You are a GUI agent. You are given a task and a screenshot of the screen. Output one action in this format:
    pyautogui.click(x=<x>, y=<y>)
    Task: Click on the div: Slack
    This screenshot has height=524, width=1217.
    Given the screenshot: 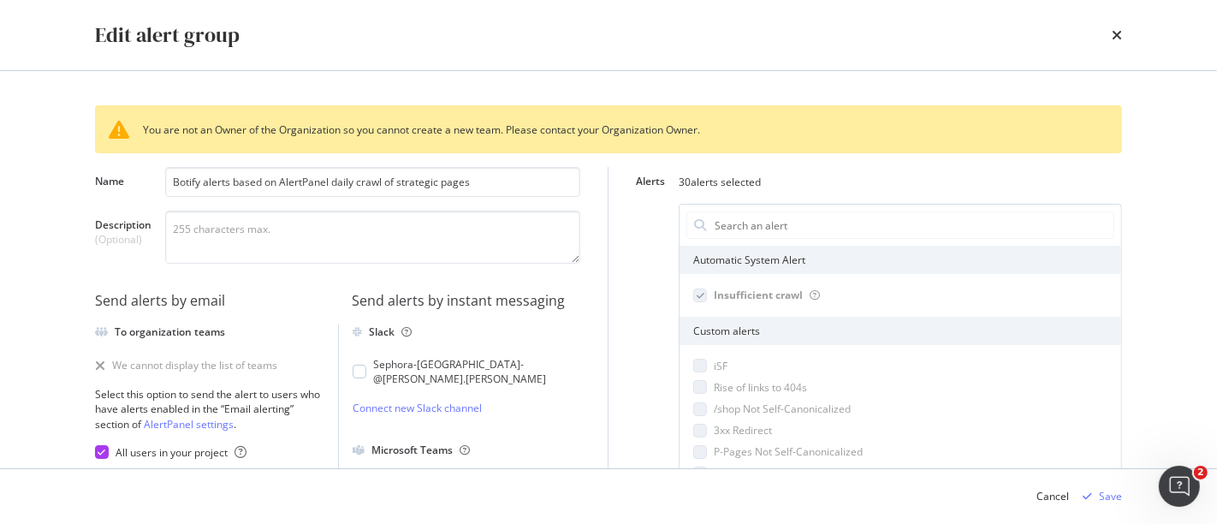 What is the action you would take?
    pyautogui.click(x=390, y=331)
    